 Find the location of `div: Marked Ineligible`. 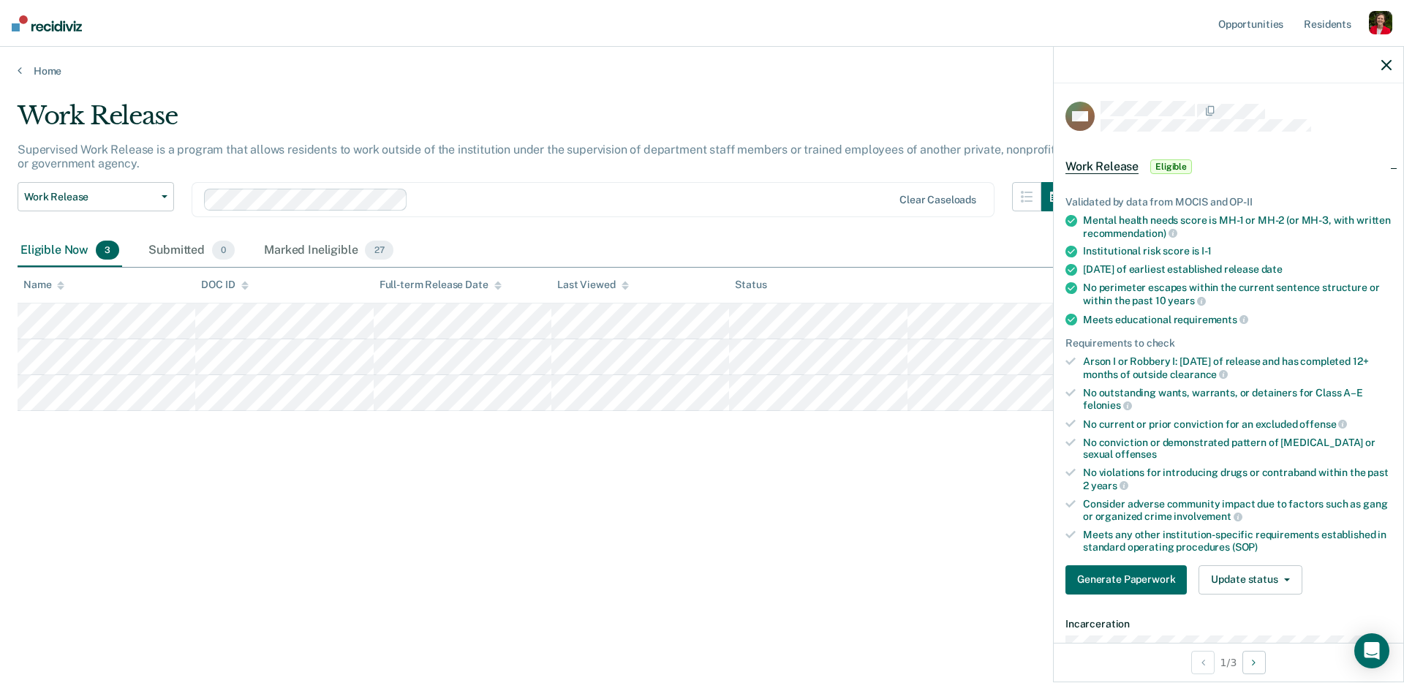

div: Marked Ineligible is located at coordinates (328, 251).